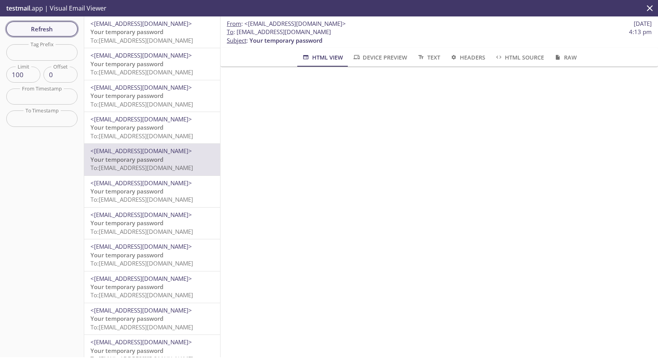  Describe the element at coordinates (42, 29) in the screenshot. I see `span: Refresh` at that location.